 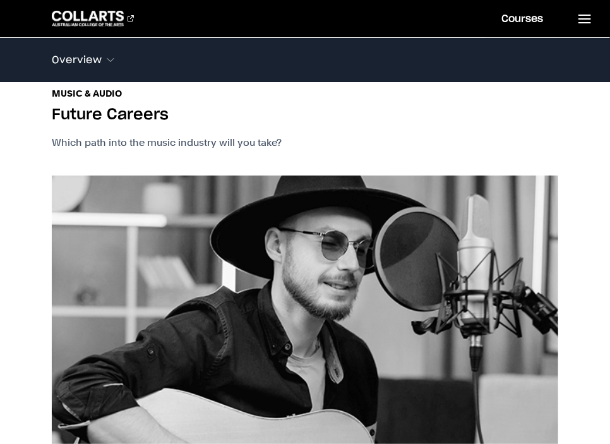 I want to click on p: Which path into the music industry will you take?, so click(x=167, y=143).